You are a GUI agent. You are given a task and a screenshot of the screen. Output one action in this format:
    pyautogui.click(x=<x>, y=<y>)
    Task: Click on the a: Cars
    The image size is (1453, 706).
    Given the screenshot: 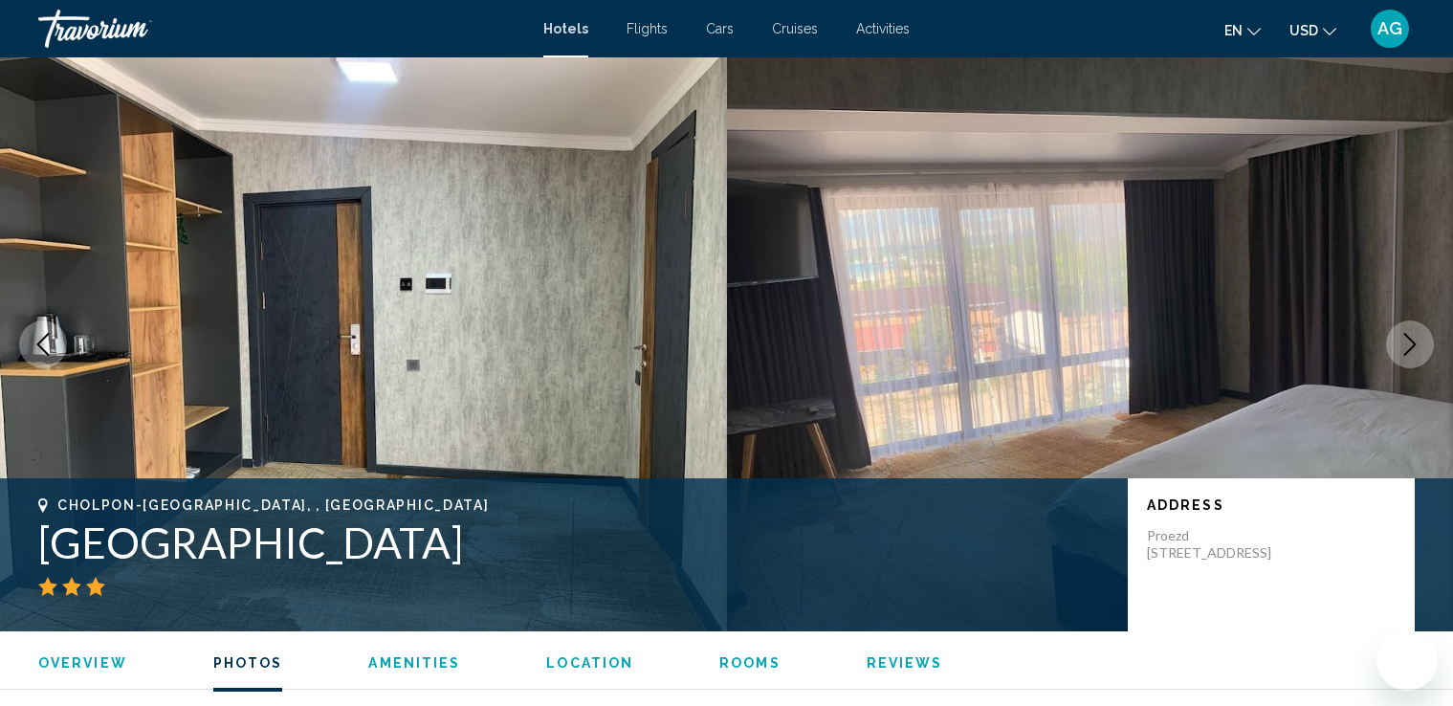 What is the action you would take?
    pyautogui.click(x=719, y=29)
    